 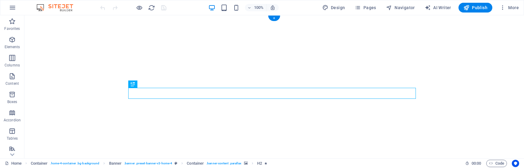 What do you see at coordinates (246, 163) in the screenshot?
I see `i: This element contains a background` at bounding box center [246, 163].